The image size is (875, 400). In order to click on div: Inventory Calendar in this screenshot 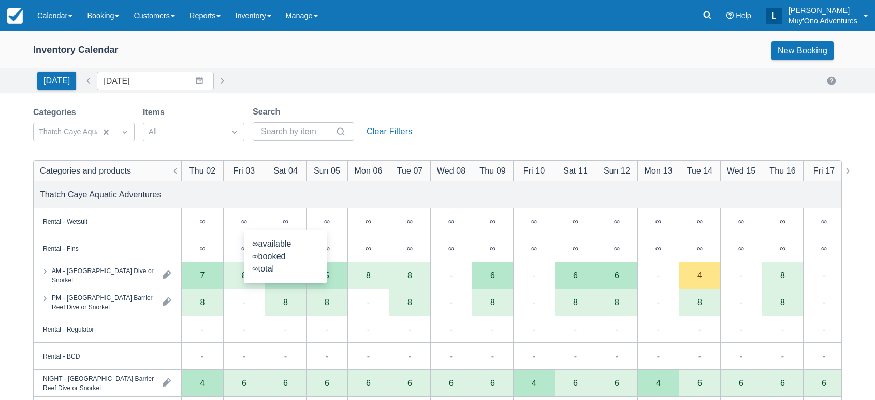, I will do `click(76, 50)`.